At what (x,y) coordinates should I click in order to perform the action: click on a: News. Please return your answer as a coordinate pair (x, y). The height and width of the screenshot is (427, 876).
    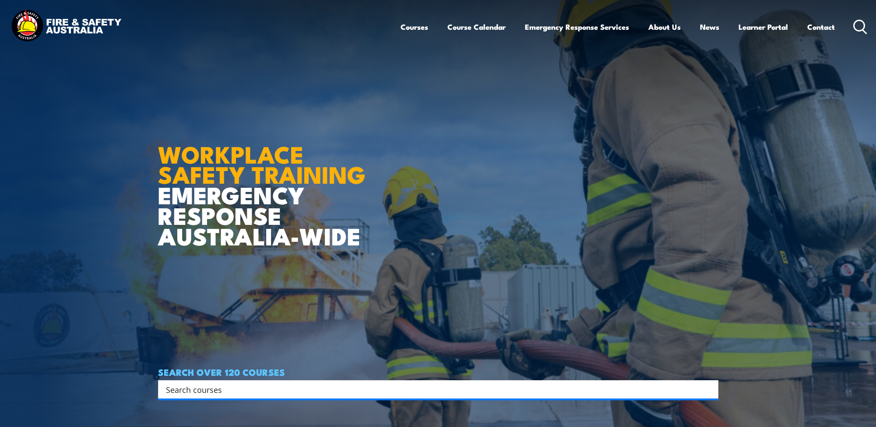
    Looking at the image, I should click on (710, 27).